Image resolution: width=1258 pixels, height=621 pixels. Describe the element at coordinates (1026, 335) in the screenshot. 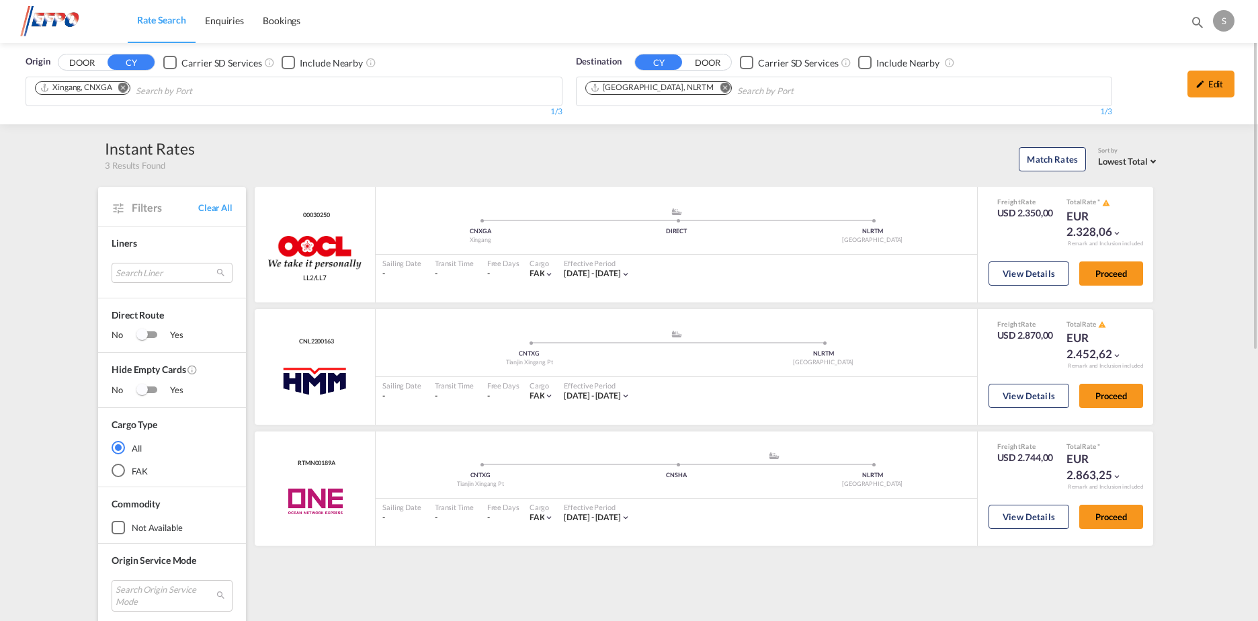

I see `div: USD 2.870,00` at that location.